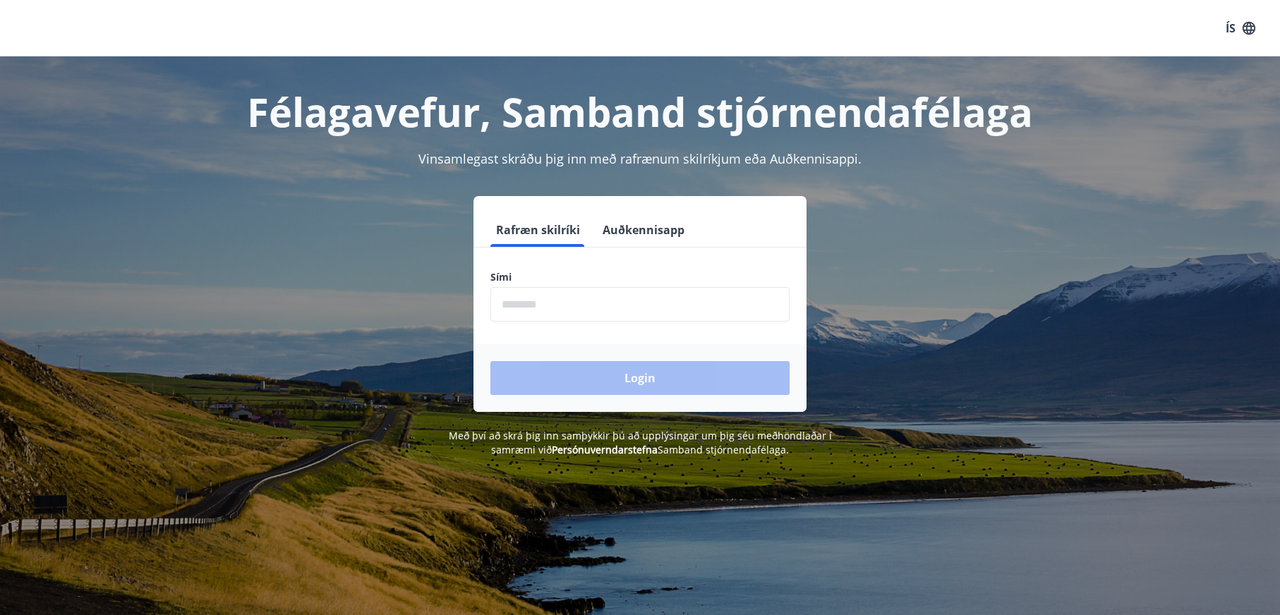 The image size is (1280, 615). What do you see at coordinates (640, 277) in the screenshot?
I see `label: Sími` at bounding box center [640, 277].